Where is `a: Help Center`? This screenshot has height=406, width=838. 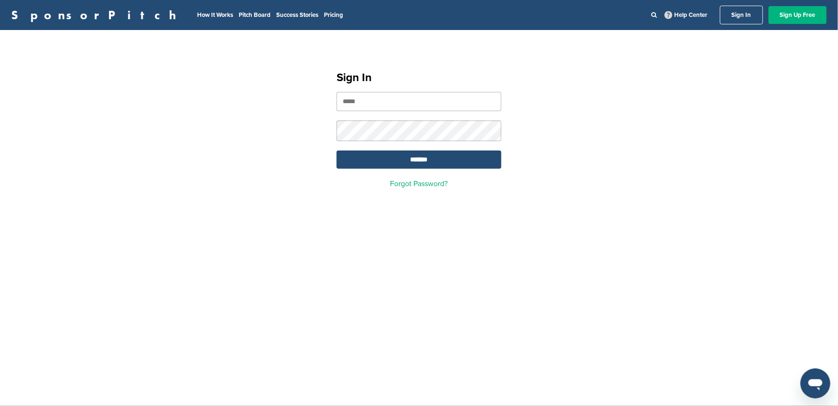 a: Help Center is located at coordinates (687, 15).